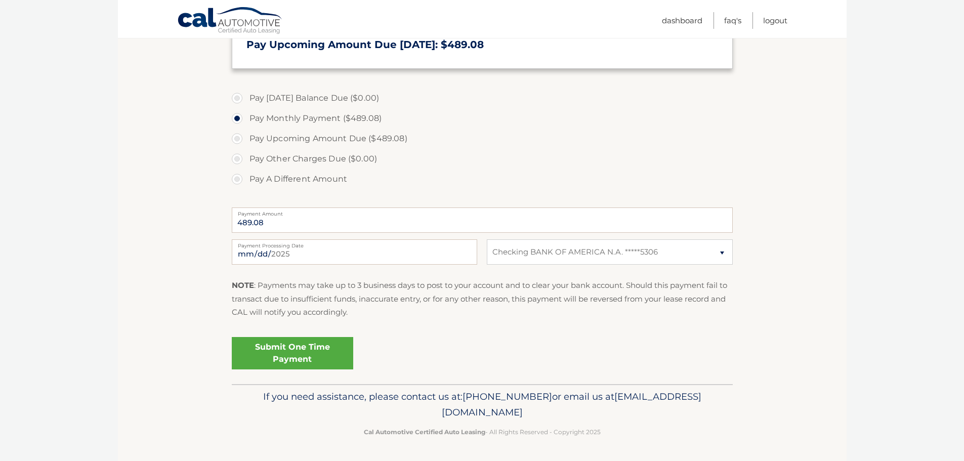  Describe the element at coordinates (482, 118) in the screenshot. I see `label: Pay Monthly Payment ($489.08)` at that location.